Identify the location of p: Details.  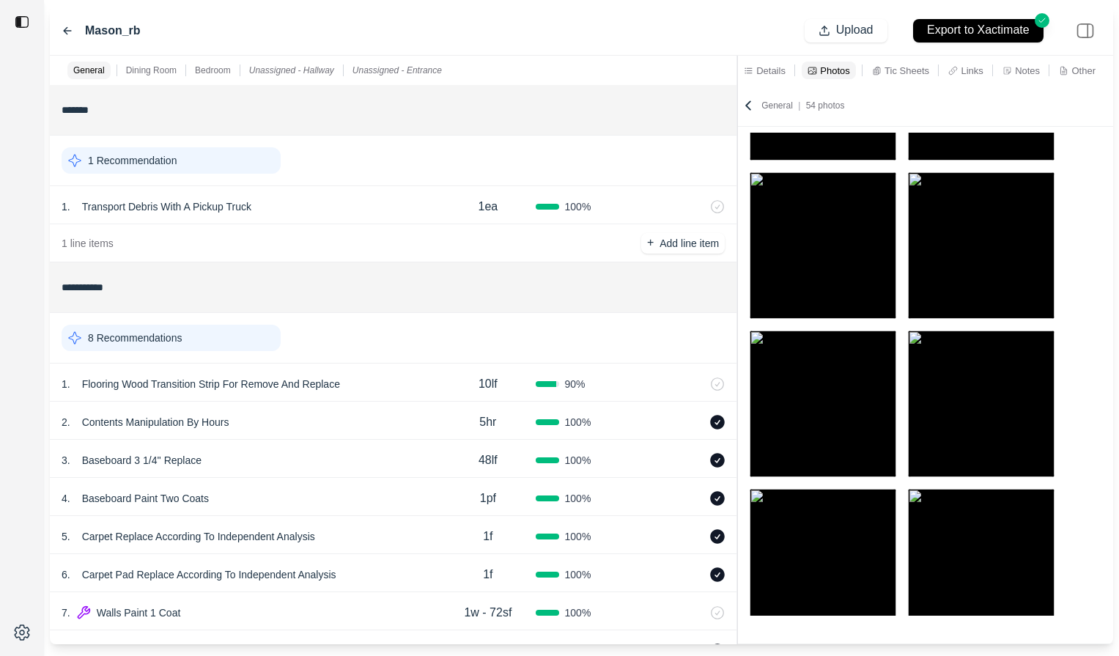
(771, 70).